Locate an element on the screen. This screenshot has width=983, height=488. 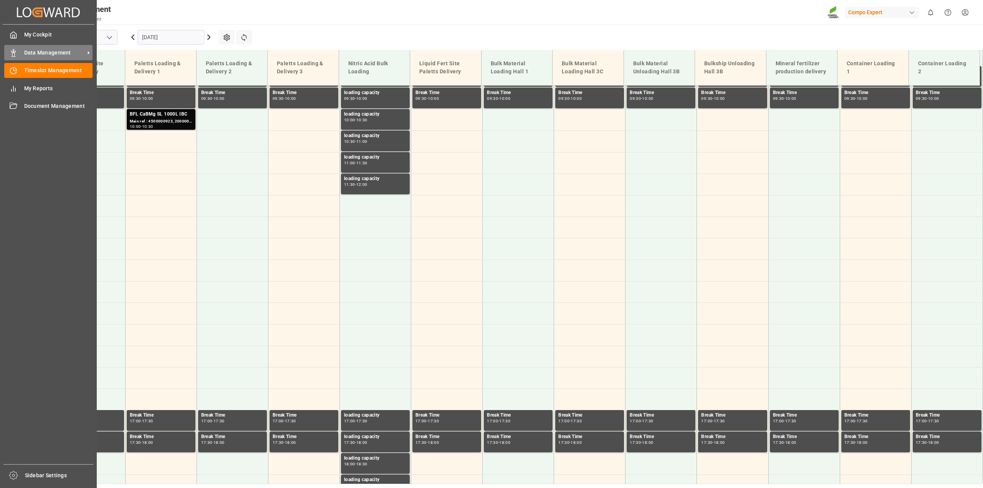
div: Mineral fertilizer production delivery is located at coordinates (802, 68).